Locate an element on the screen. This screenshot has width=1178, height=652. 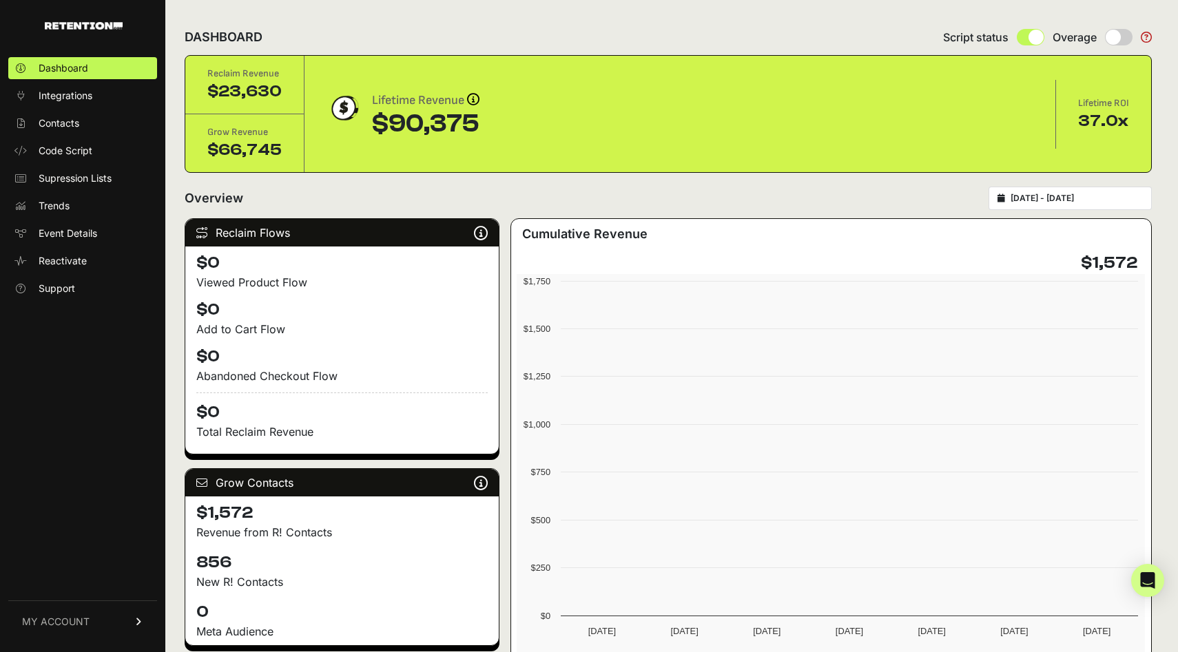
span: Dashboard is located at coordinates (63, 68).